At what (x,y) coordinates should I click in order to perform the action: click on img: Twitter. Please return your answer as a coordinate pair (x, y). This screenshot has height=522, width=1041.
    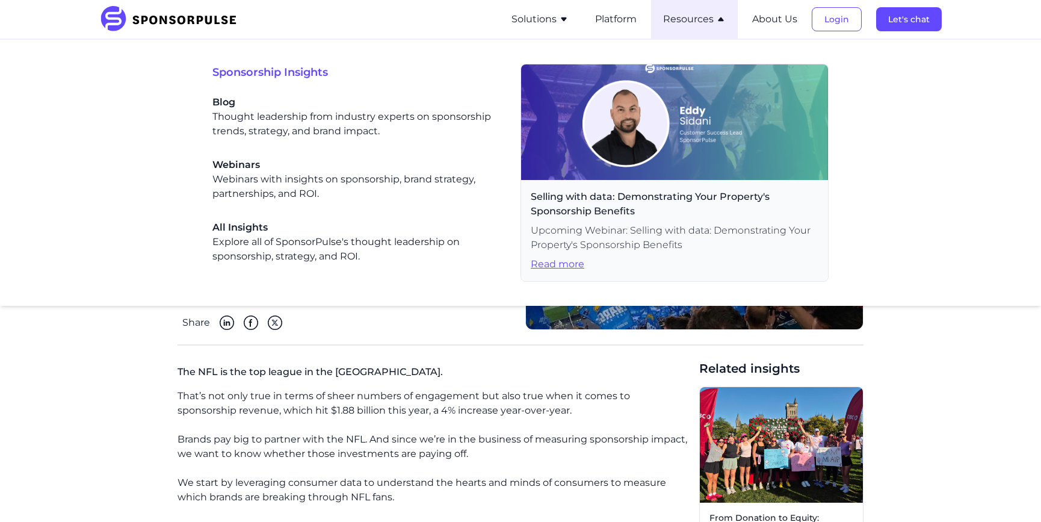
    Looking at the image, I should click on (275, 322).